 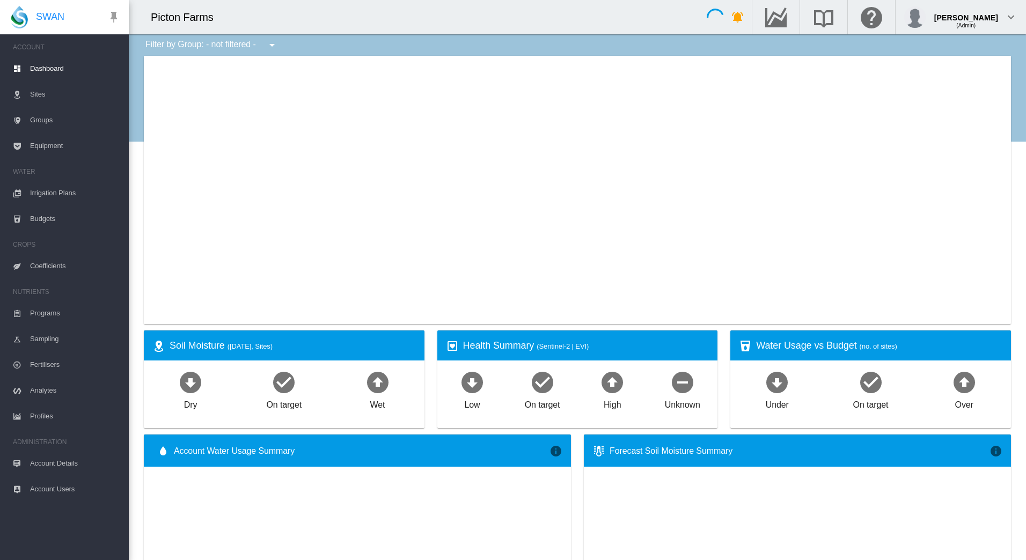 What do you see at coordinates (915, 17) in the screenshot?
I see `img: profile.jpg` at bounding box center [915, 17].